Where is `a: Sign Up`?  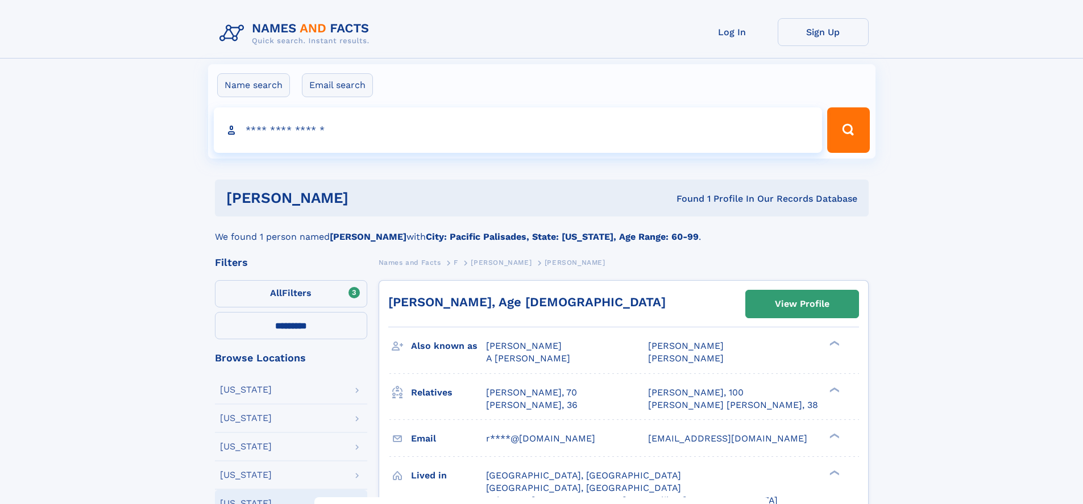
a: Sign Up is located at coordinates (823, 32).